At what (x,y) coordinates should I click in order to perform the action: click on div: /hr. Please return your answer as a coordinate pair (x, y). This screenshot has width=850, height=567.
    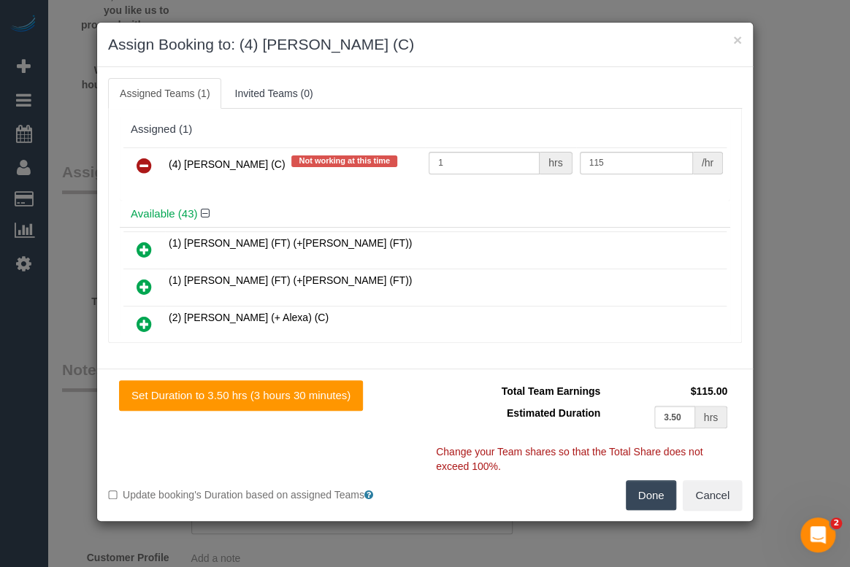
    Looking at the image, I should click on (707, 163).